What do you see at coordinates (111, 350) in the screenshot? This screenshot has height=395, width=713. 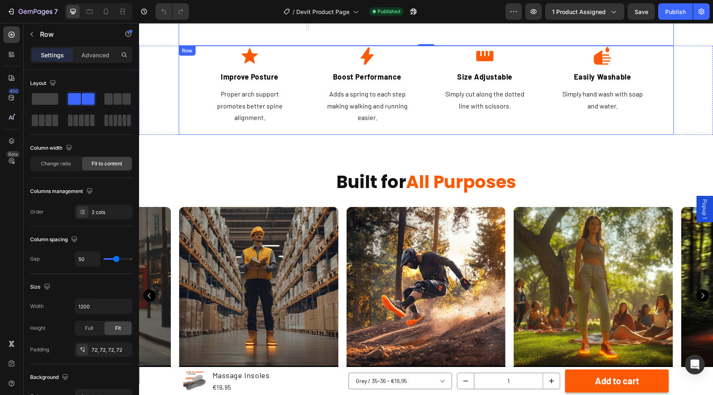 I see `div: 72, 72, 72, 72` at bounding box center [111, 350].